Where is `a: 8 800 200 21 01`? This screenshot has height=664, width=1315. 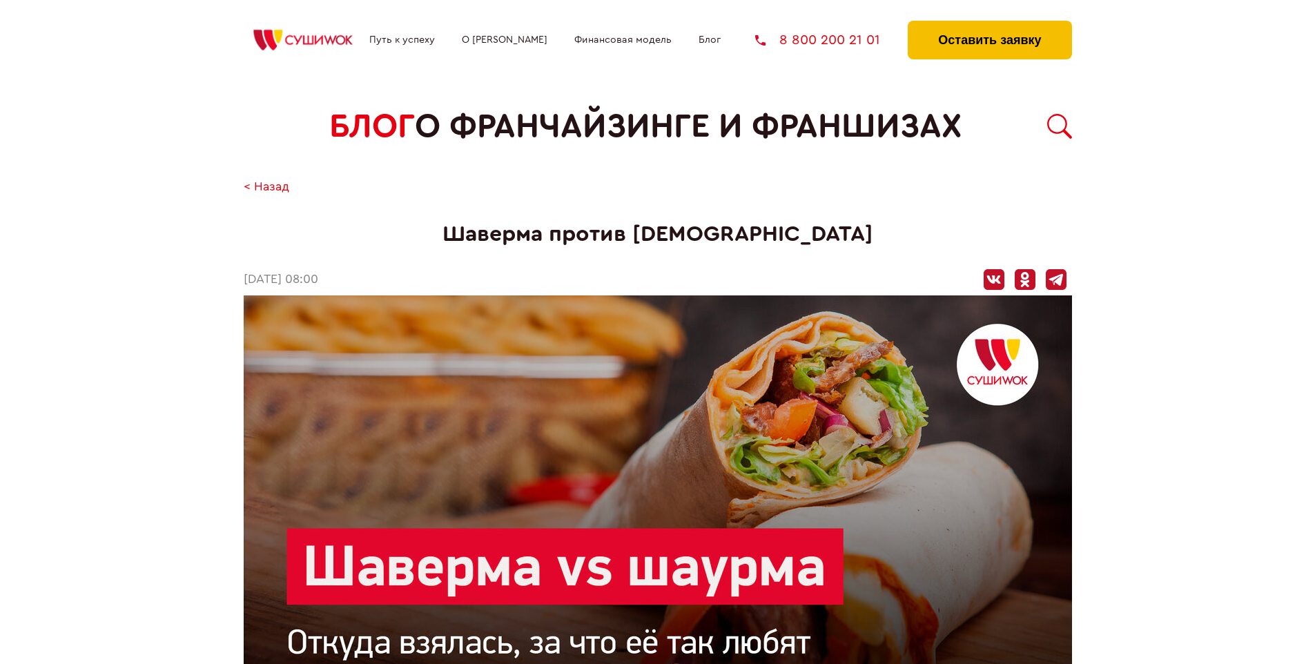
a: 8 800 200 21 01 is located at coordinates (817, 40).